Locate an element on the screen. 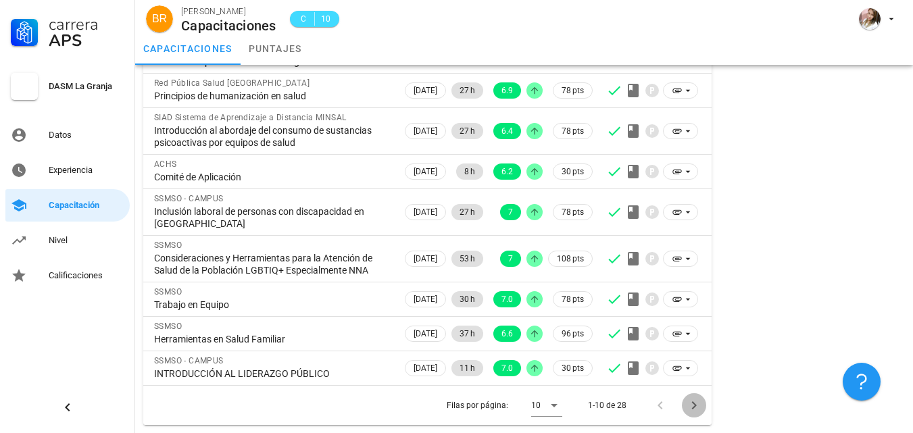 The image size is (913, 433). span: SIAD Sistema de Aprendizaje a Distancia MINSAL is located at coordinates (250, 118).